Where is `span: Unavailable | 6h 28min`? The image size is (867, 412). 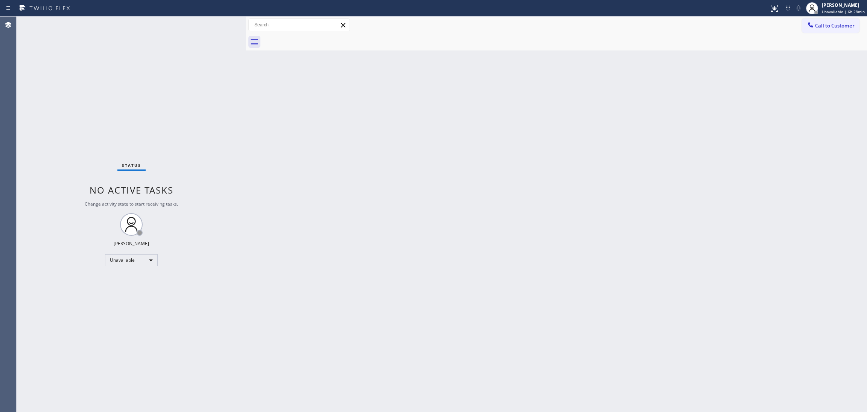
span: Unavailable | 6h 28min is located at coordinates (843, 12).